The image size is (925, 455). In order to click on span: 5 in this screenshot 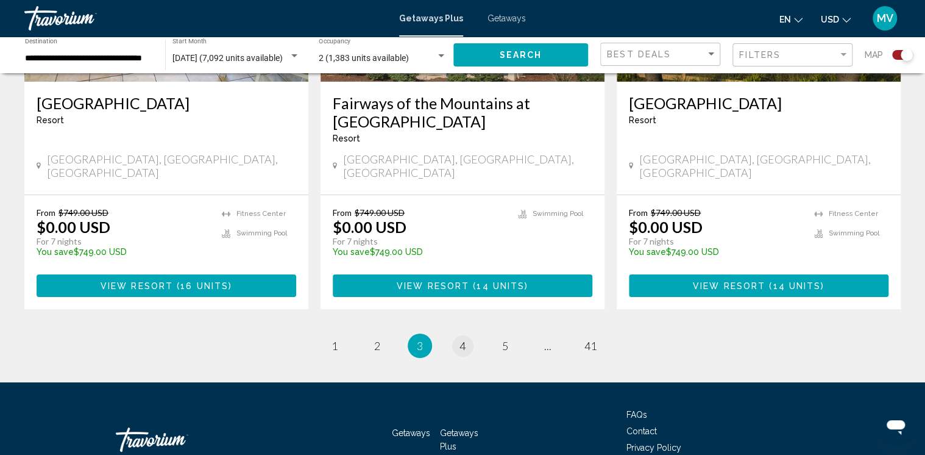, I will do `click(505, 346)`.